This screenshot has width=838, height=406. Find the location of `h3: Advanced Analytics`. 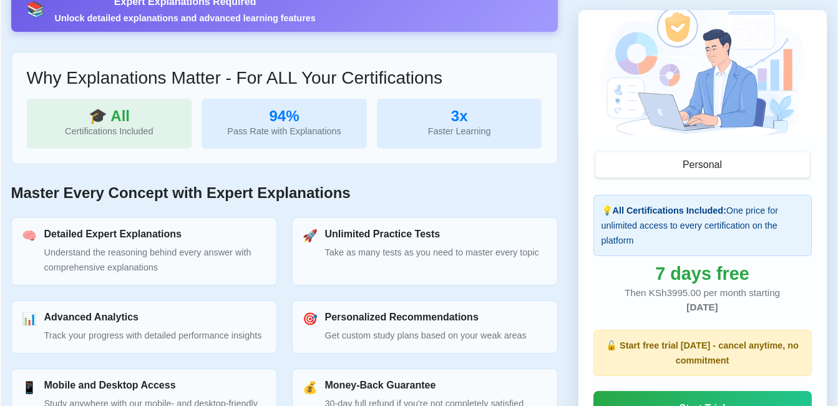

h3: Advanced Analytics is located at coordinates (153, 316).